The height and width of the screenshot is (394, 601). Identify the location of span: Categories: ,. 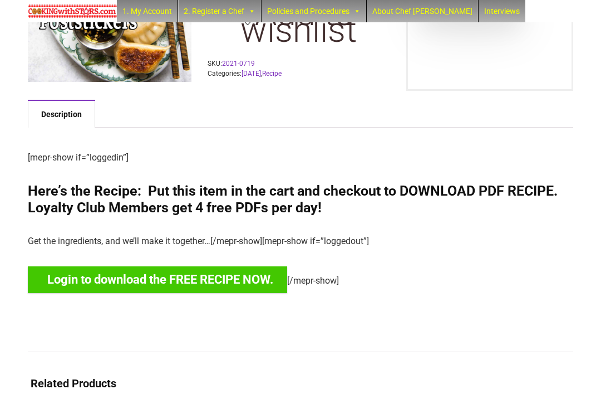
(300, 74).